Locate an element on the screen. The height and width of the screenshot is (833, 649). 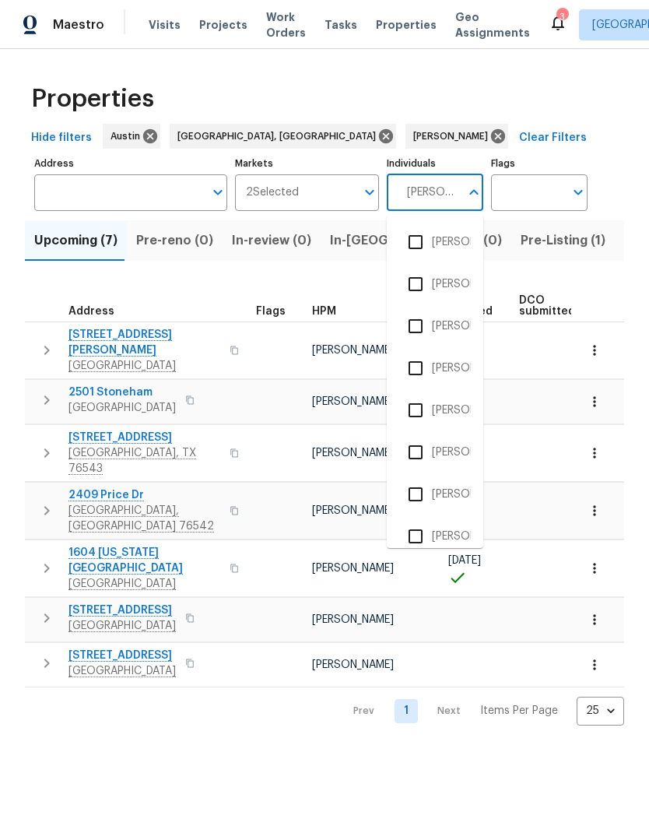
span: Work Orders is located at coordinates (286, 25).